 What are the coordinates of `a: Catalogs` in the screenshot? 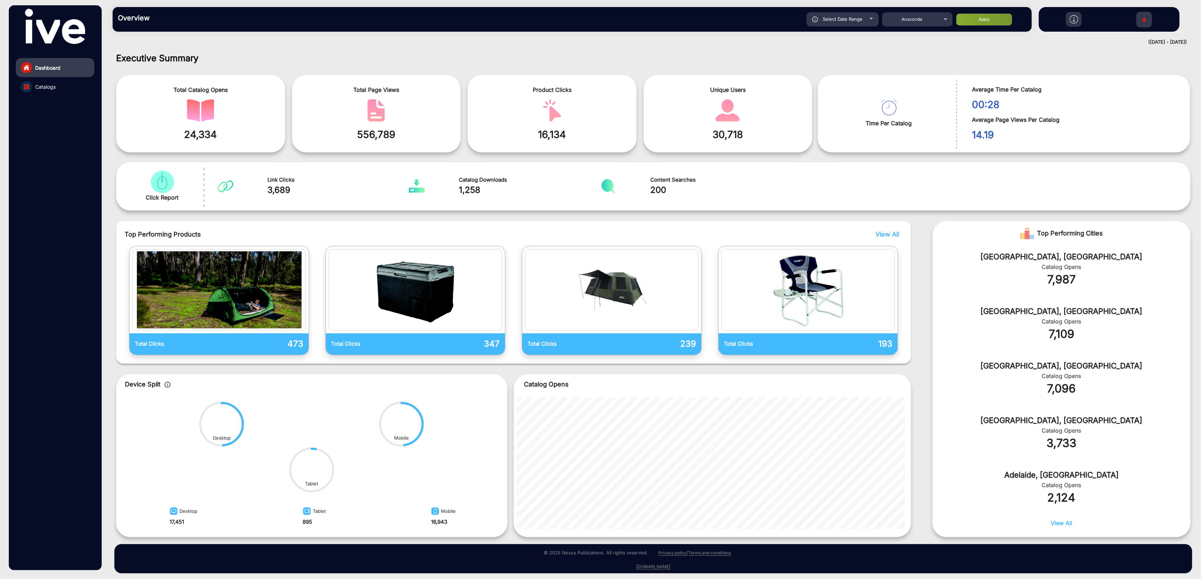 It's located at (55, 87).